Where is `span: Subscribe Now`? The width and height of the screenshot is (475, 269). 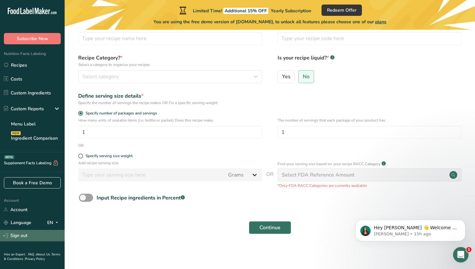 span: Subscribe Now is located at coordinates (32, 38).